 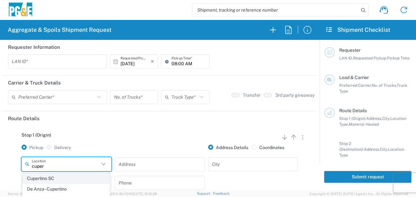 What do you see at coordinates (346, 58) in the screenshot?
I see `span: LAN ID,` at bounding box center [346, 58].